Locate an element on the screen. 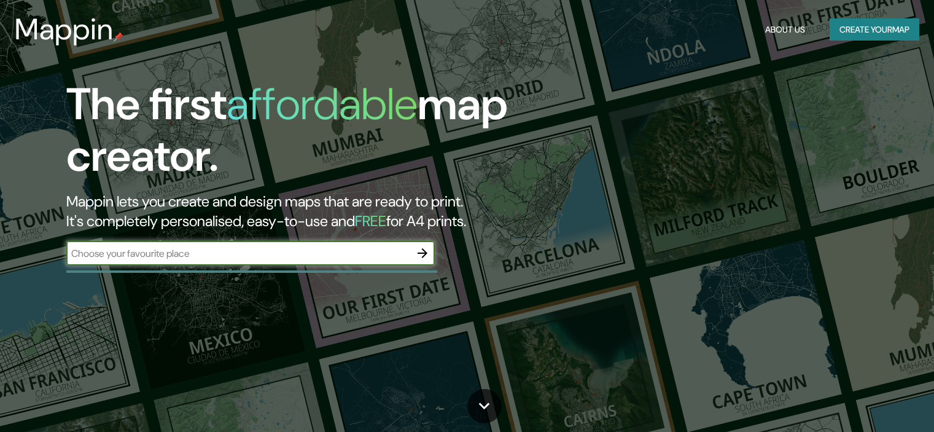 The image size is (934, 432). h1: affordable is located at coordinates (322, 104).